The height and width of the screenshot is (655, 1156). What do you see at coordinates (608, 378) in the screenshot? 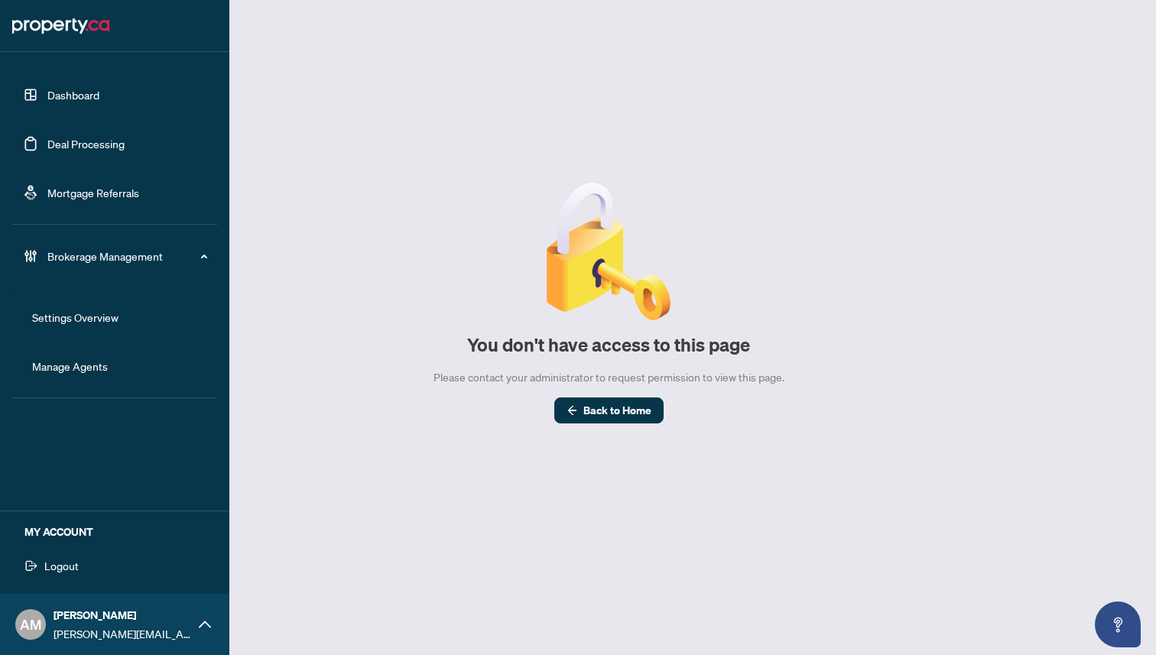
I see `div: Please contact your administrator to request permission to view this page.` at bounding box center [608, 378].